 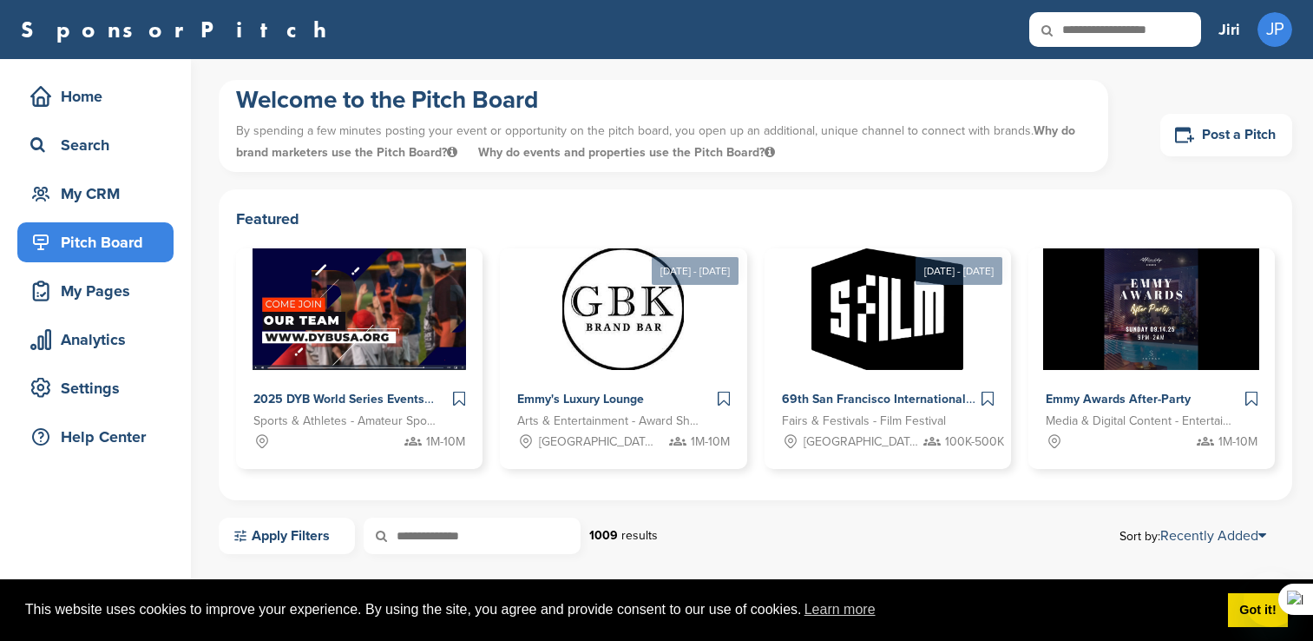 What do you see at coordinates (603, 535) in the screenshot?
I see `strong: 1009` at bounding box center [603, 535].